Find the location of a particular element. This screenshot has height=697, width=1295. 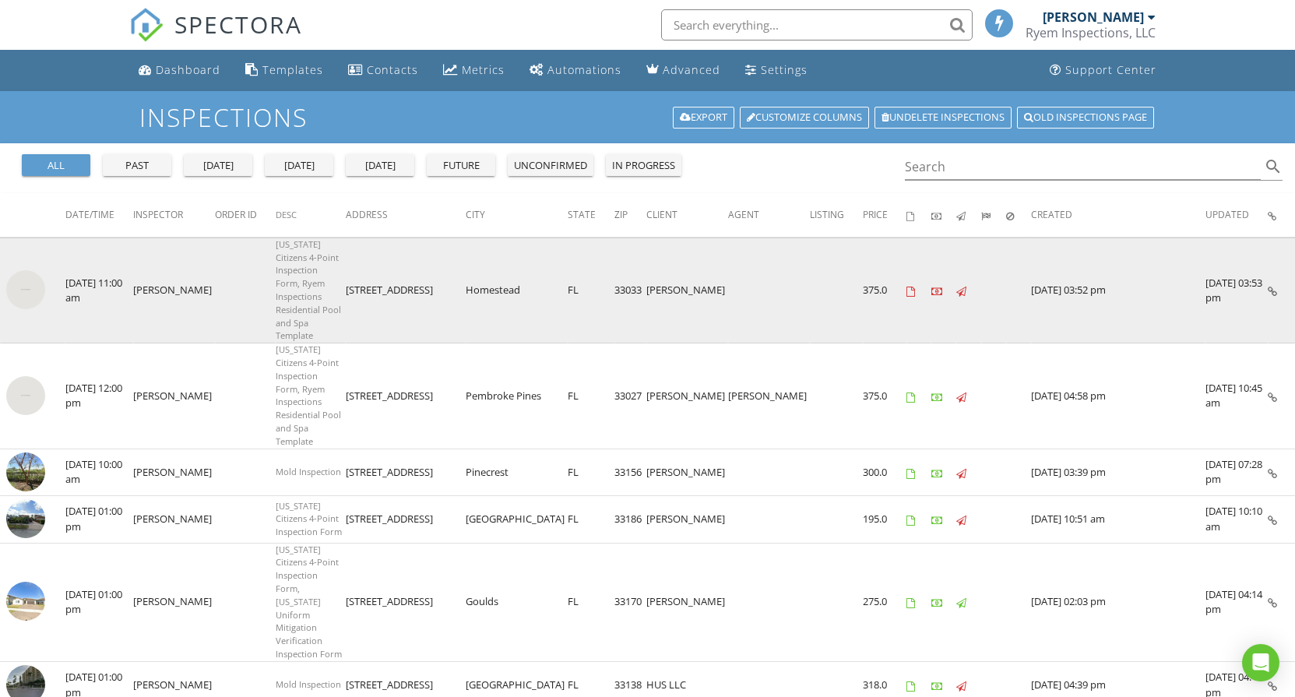

span: Client is located at coordinates (662, 214).